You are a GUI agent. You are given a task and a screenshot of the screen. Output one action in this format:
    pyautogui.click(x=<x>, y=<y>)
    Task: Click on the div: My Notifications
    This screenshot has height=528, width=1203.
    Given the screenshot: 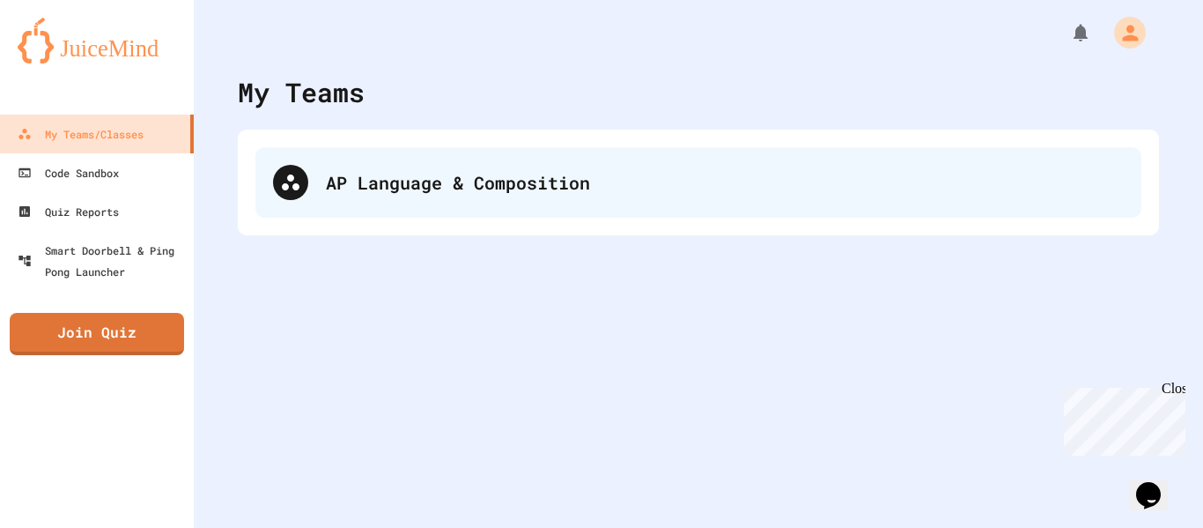 What is the action you would take?
    pyautogui.click(x=1067, y=33)
    